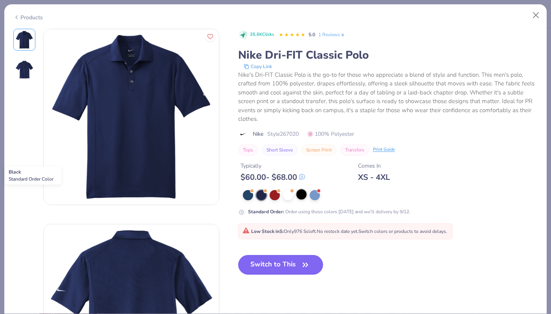 This screenshot has width=551, height=314. What do you see at coordinates (243, 134) in the screenshot?
I see `img: brand logo` at bounding box center [243, 134].